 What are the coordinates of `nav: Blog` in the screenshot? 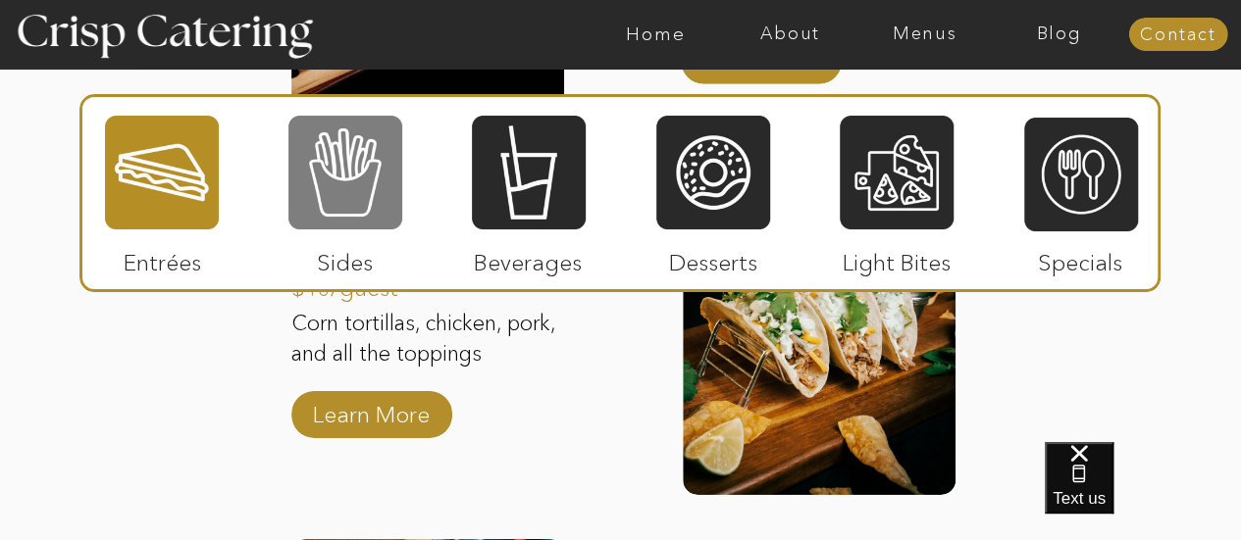 It's located at (1058, 34).